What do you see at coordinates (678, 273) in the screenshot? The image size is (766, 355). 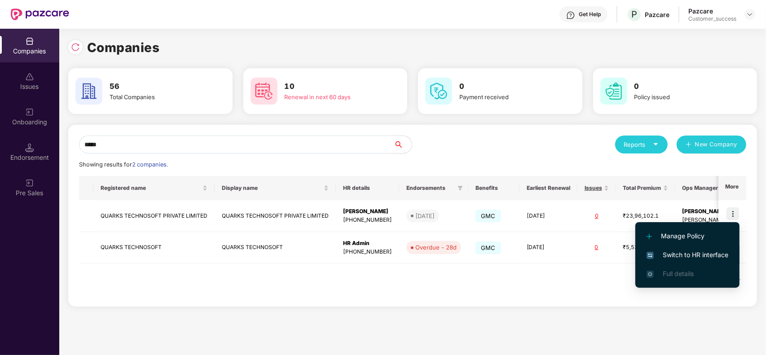 I see `span: Full details` at bounding box center [678, 273].